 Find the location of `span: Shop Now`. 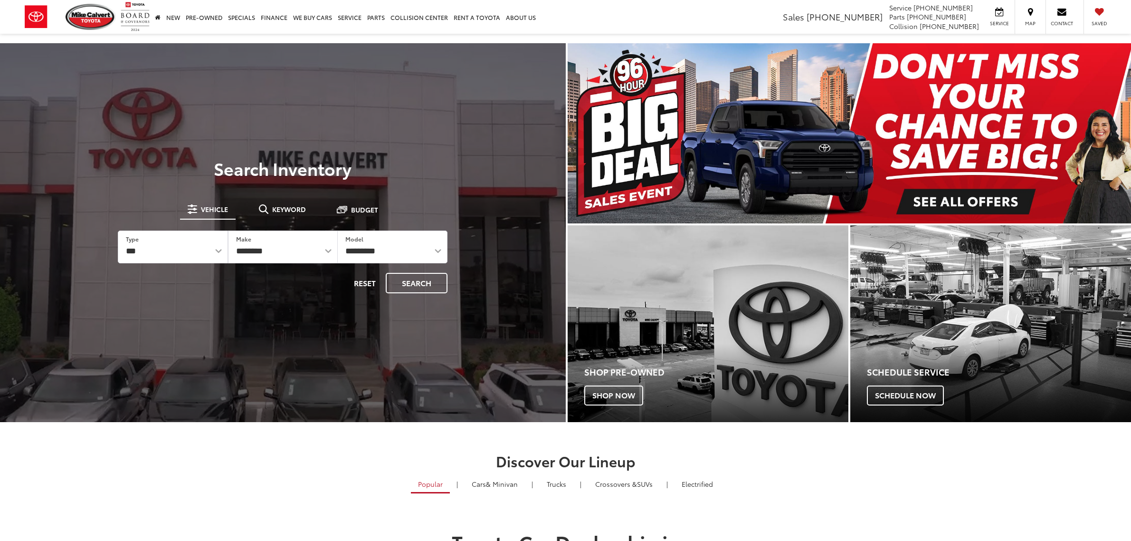

span: Shop Now is located at coordinates (614, 395).